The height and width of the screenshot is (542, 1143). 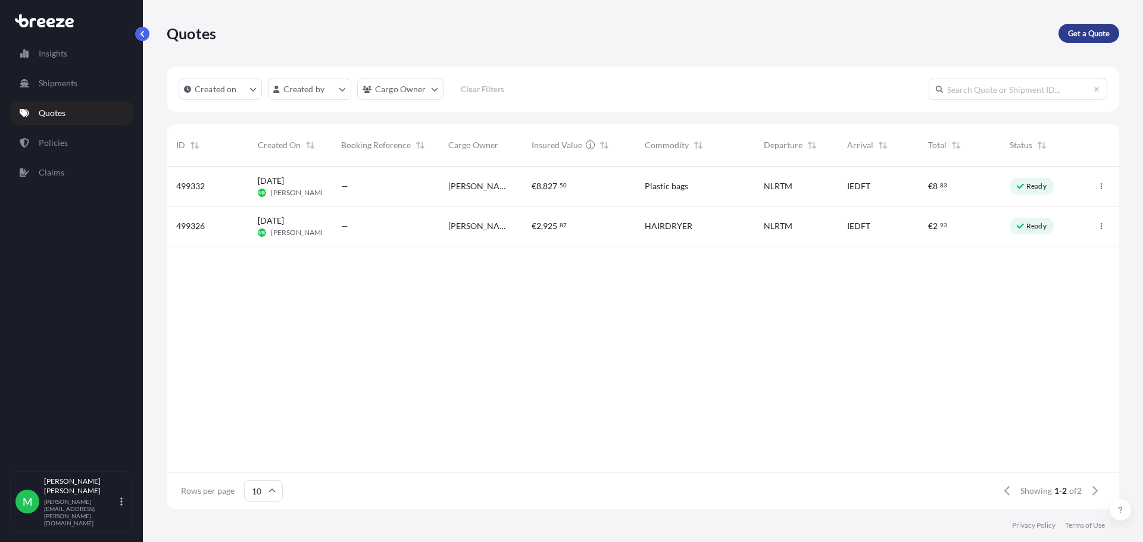 What do you see at coordinates (304, 89) in the screenshot?
I see `p: Created by` at bounding box center [304, 89].